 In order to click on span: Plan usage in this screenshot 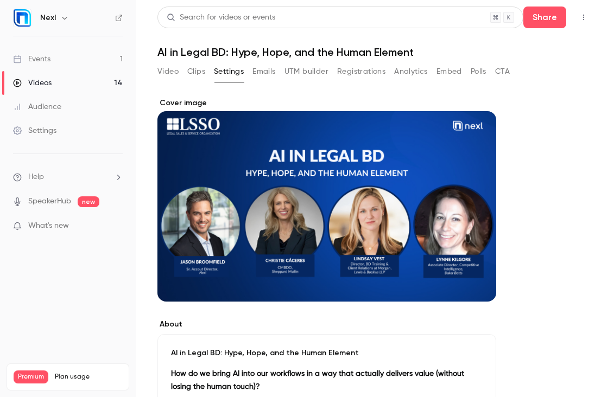, I will do `click(88, 377)`.